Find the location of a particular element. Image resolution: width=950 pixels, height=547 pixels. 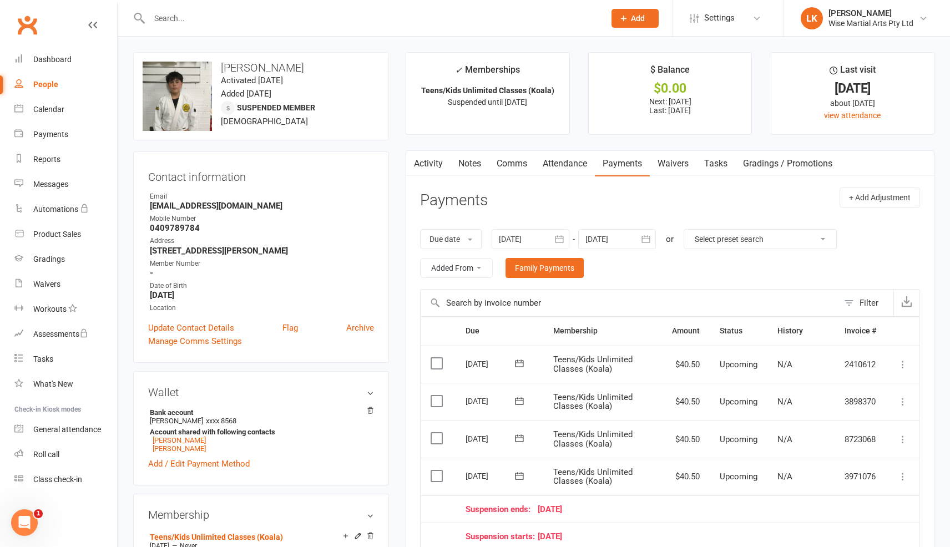

th: Invoice # is located at coordinates (860, 331).